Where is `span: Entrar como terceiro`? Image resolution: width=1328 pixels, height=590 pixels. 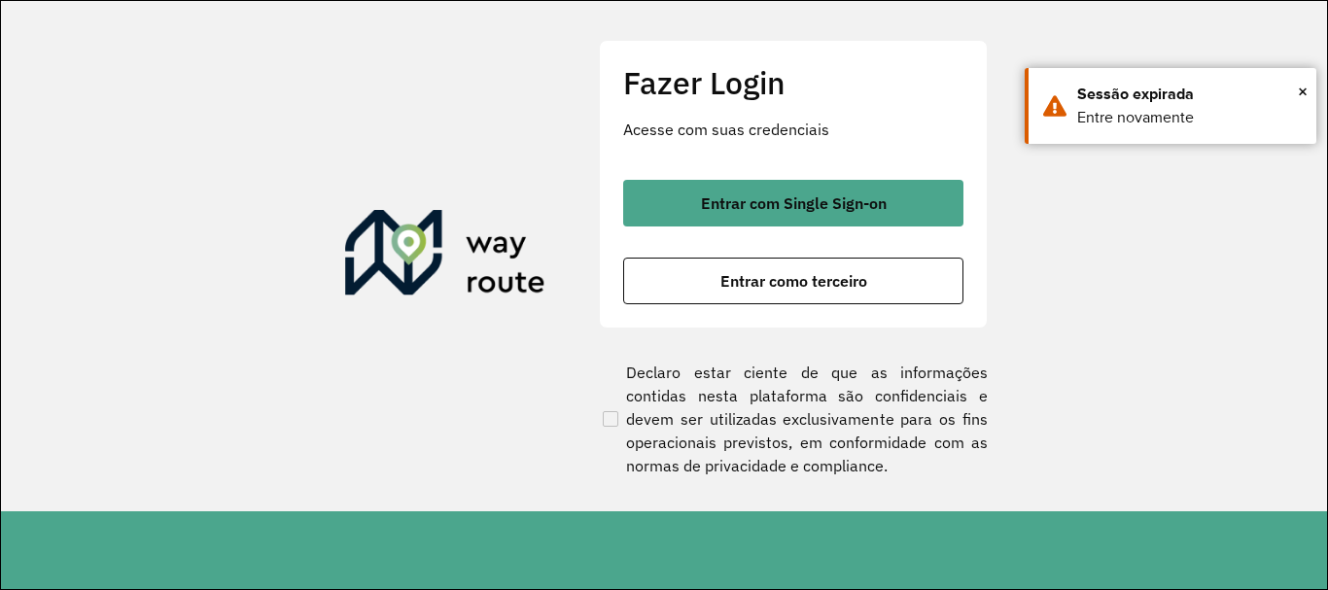
span: Entrar como terceiro is located at coordinates (793, 281).